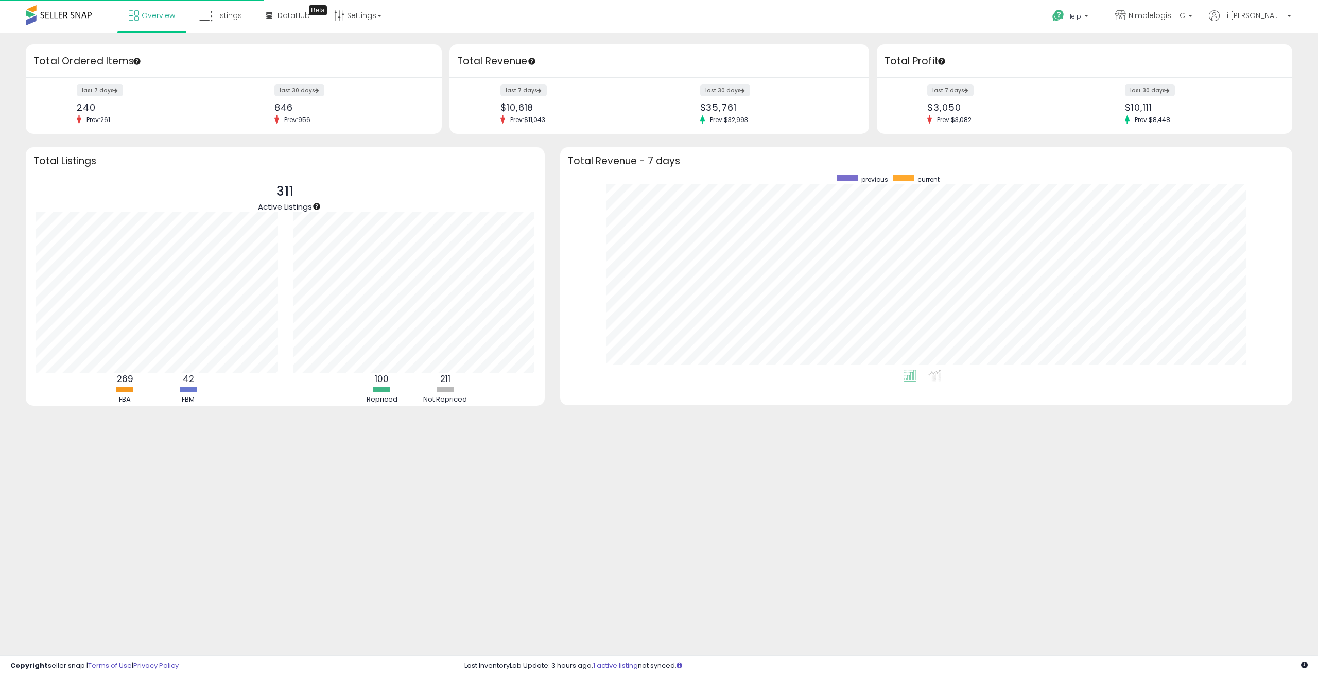 Image resolution: width=1318 pixels, height=676 pixels. Describe the element at coordinates (382, 379) in the screenshot. I see `b: 100` at that location.